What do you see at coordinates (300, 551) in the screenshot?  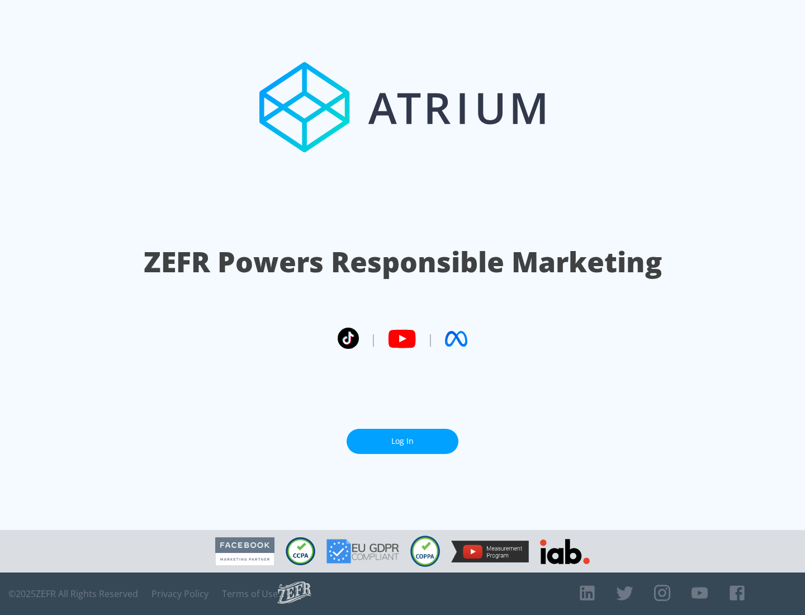 I see `img: CCPA Compliant` at bounding box center [300, 551].